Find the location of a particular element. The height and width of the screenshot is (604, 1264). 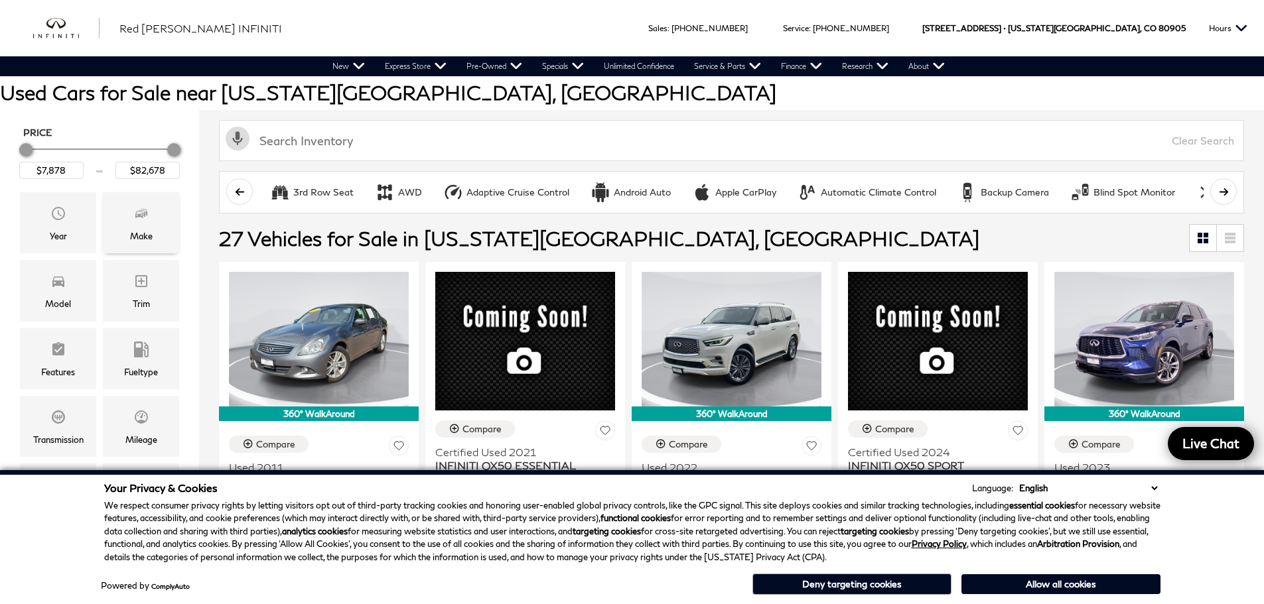

img: 2022 INFINITI QX80 LUXE is located at coordinates (731, 339).